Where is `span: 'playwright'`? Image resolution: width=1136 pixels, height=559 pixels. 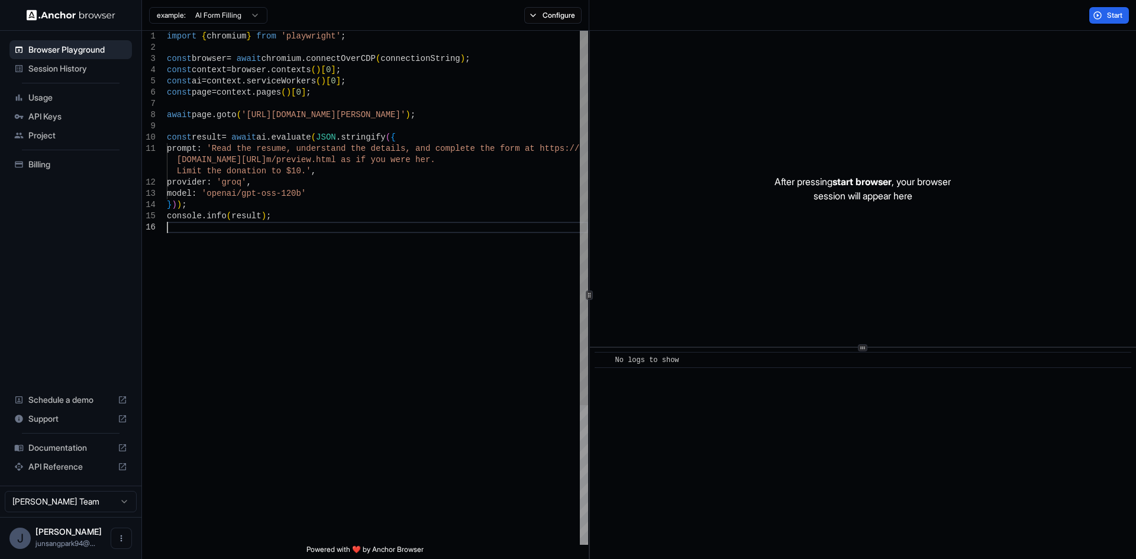 span: 'playwright' is located at coordinates (311, 36).